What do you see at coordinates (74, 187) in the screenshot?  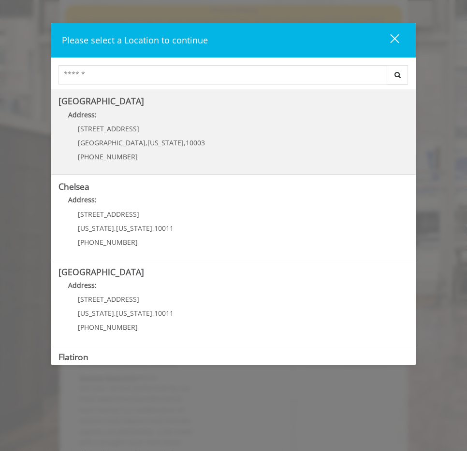 I see `b: Chelsea` at bounding box center [74, 187].